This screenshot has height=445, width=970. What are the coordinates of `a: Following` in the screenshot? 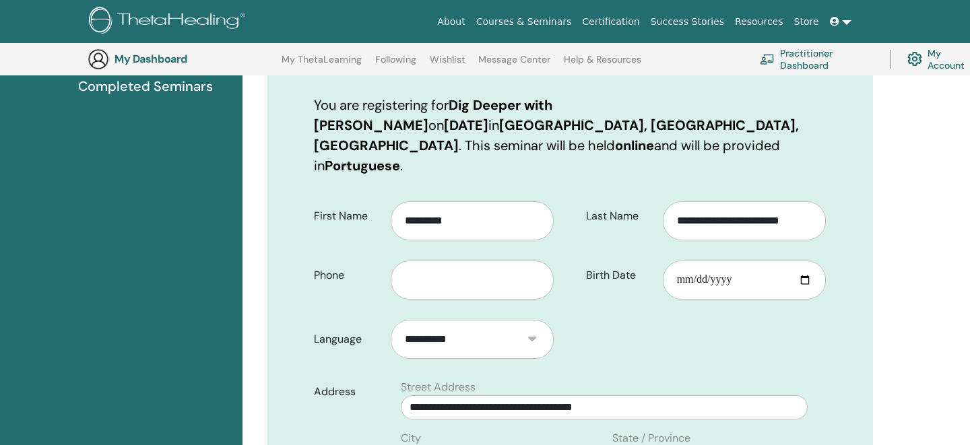 It's located at (395, 65).